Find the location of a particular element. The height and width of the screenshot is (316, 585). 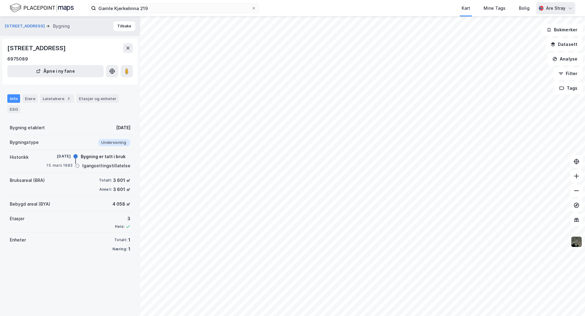

div: Heis: is located at coordinates (119, 227).